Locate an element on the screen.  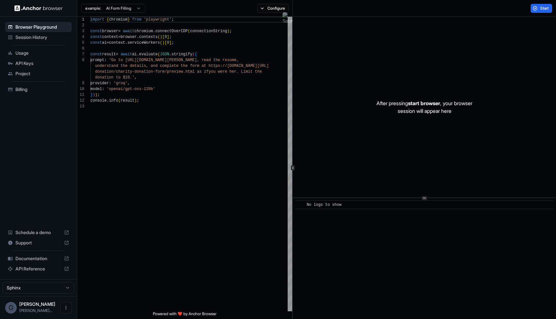
div: 10 is located at coordinates (81, 89).